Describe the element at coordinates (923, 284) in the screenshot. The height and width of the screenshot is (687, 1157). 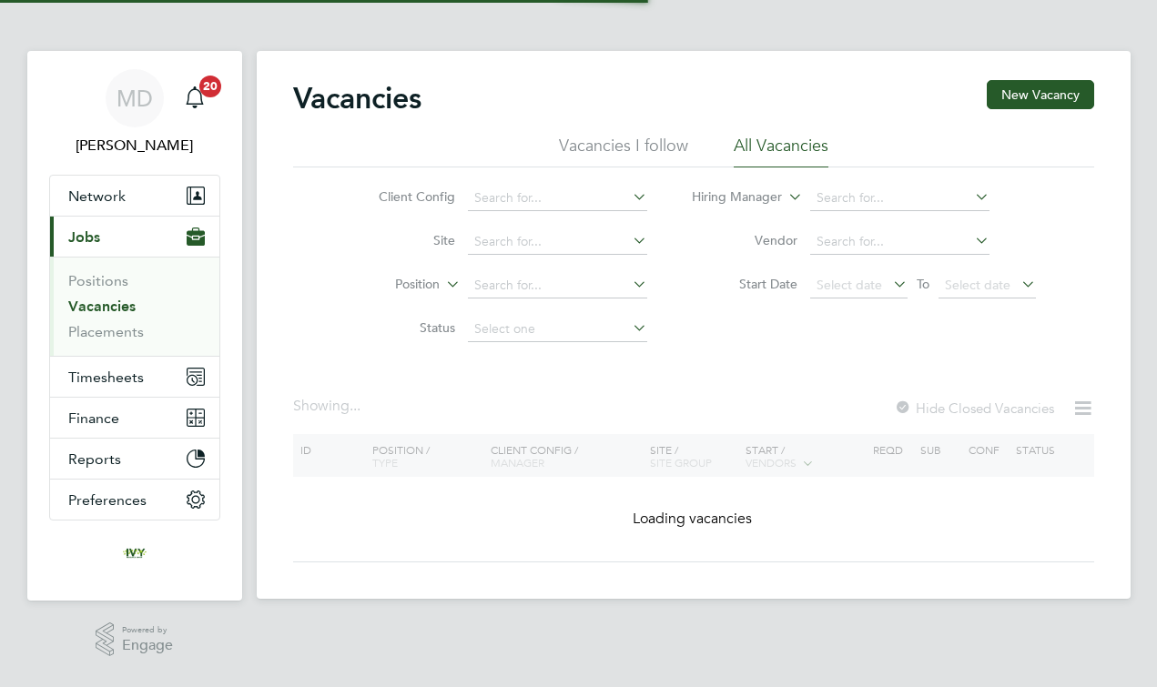
I see `span: To` at that location.